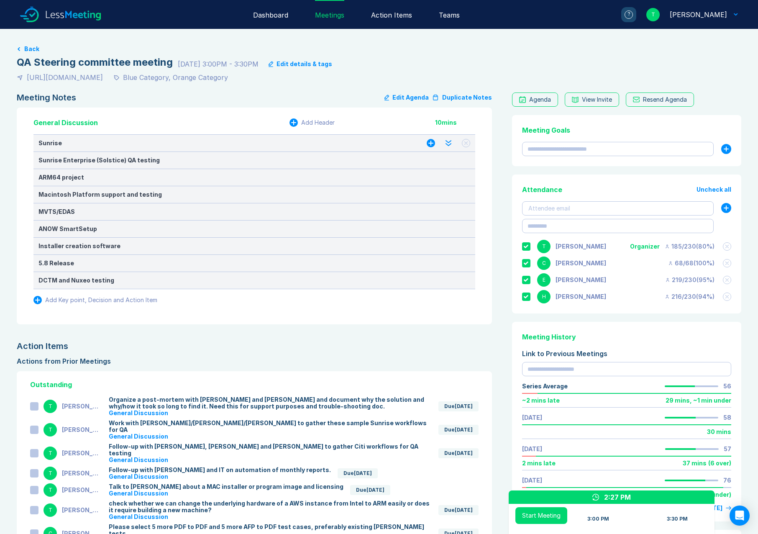  What do you see at coordinates (304, 64) in the screenshot?
I see `div: Edit details & tags` at bounding box center [304, 64].